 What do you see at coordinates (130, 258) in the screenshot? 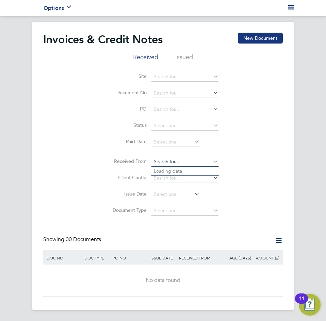
I see `div: PO NO` at bounding box center [130, 258].